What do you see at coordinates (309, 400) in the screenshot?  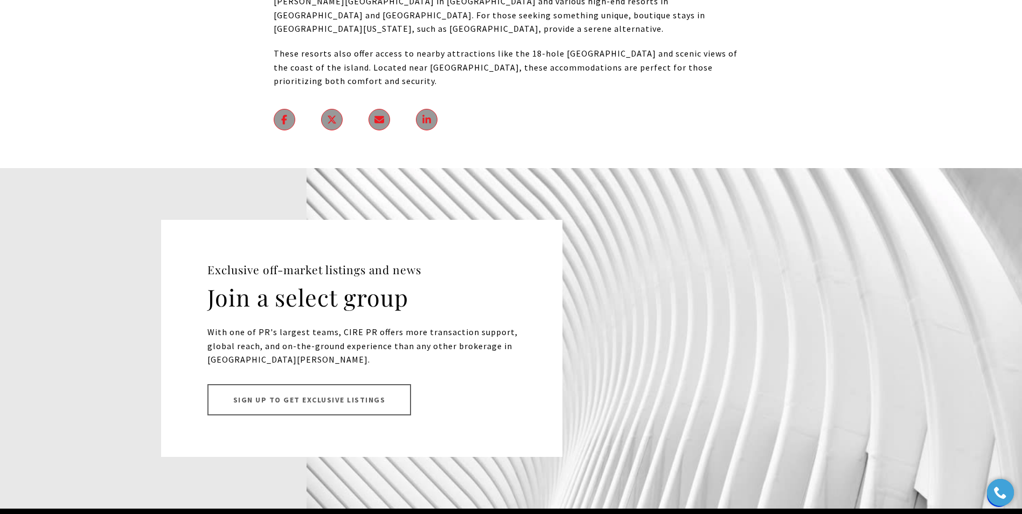 I see `a: Sign up to Get Exclusive Listings` at bounding box center [309, 400].